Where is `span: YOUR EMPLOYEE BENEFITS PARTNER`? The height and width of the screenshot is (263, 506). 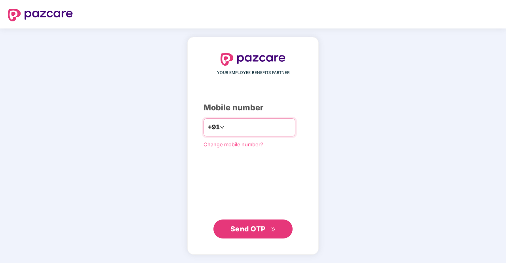
span: YOUR EMPLOYEE BENEFITS PARTNER is located at coordinates (253, 73).